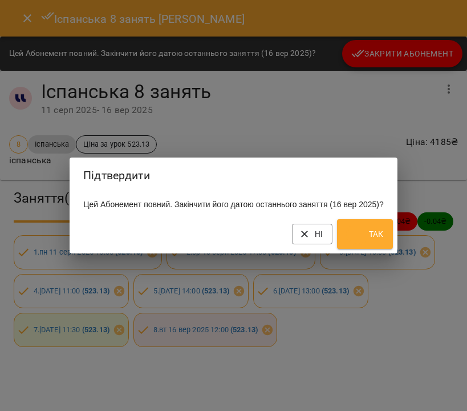  What do you see at coordinates (312, 234) in the screenshot?
I see `span: Ні` at bounding box center [312, 234].